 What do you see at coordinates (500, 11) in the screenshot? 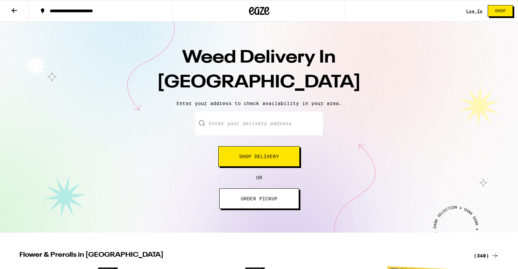
I see `button: Shop` at bounding box center [500, 11].